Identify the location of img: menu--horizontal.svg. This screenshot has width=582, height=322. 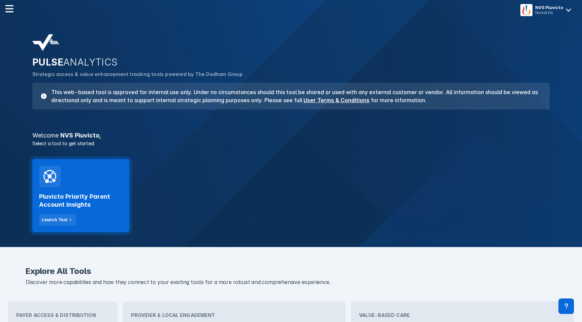
(9, 9).